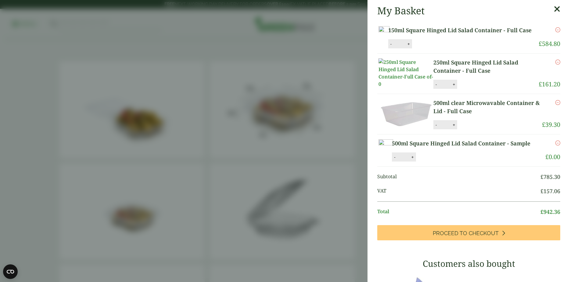 The width and height of the screenshot is (570, 282). I want to click on span: VAT, so click(458, 191).